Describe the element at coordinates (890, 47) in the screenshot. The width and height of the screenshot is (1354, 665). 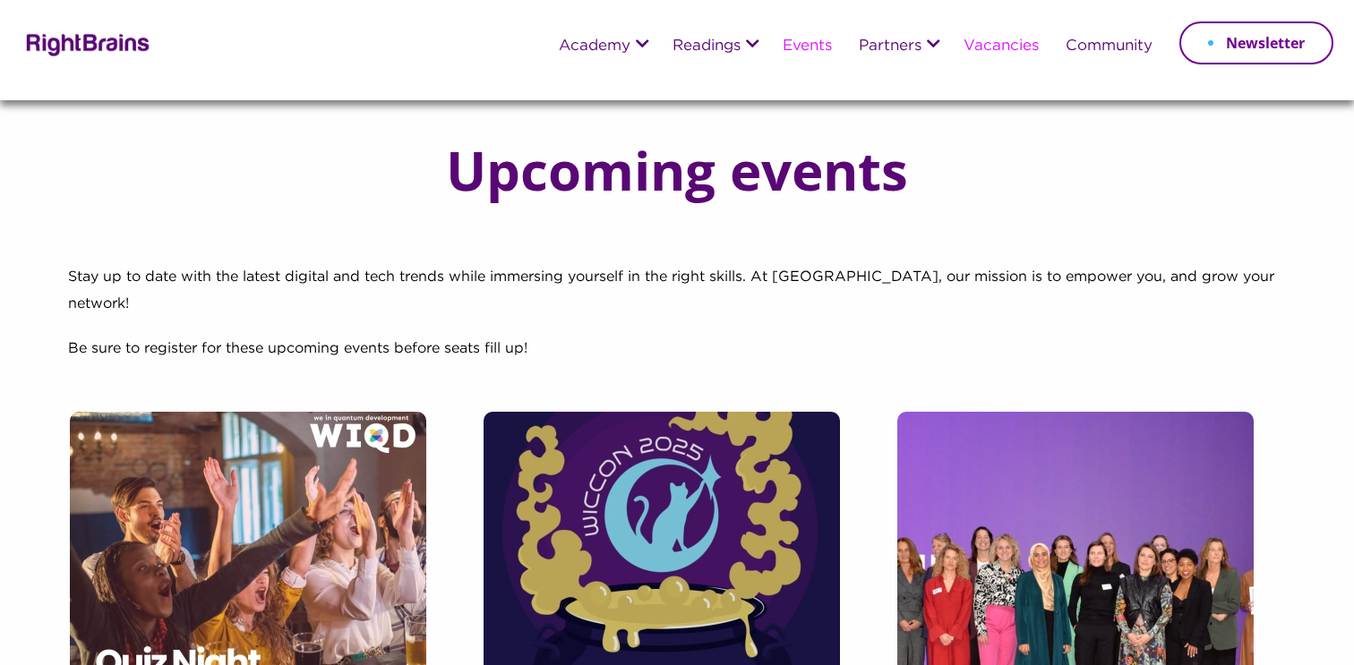
I see `a: Partners` at that location.